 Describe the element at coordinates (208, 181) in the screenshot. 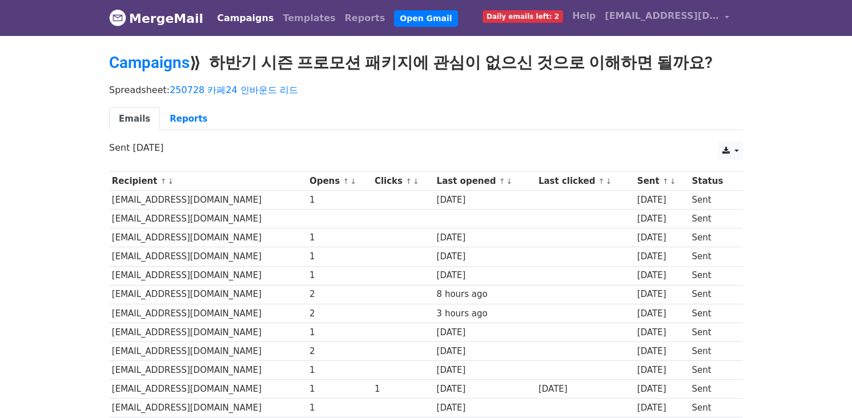

I see `th: Recipient` at that location.